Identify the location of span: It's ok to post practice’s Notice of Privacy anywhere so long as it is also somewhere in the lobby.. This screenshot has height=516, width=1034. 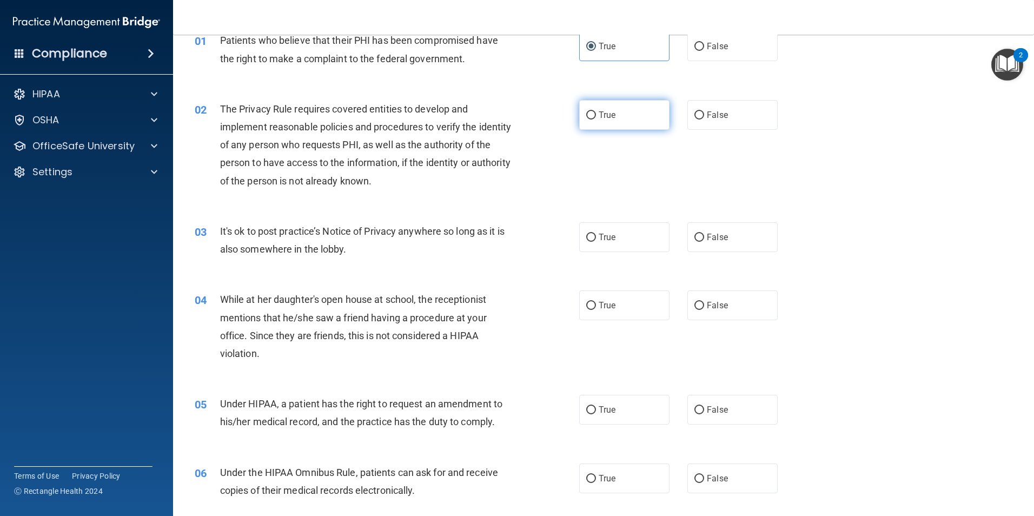
(362, 240).